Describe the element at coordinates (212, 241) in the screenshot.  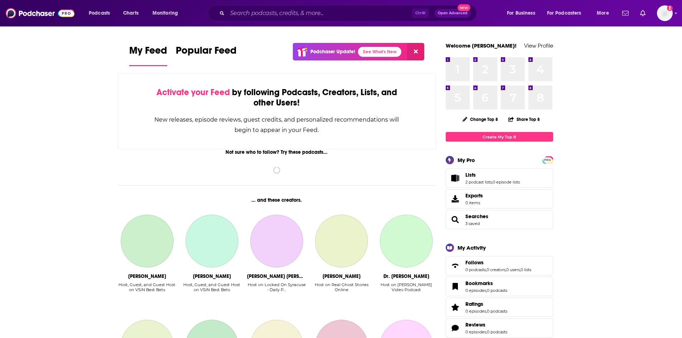
I see `a: Femi Abebefe` at that location.